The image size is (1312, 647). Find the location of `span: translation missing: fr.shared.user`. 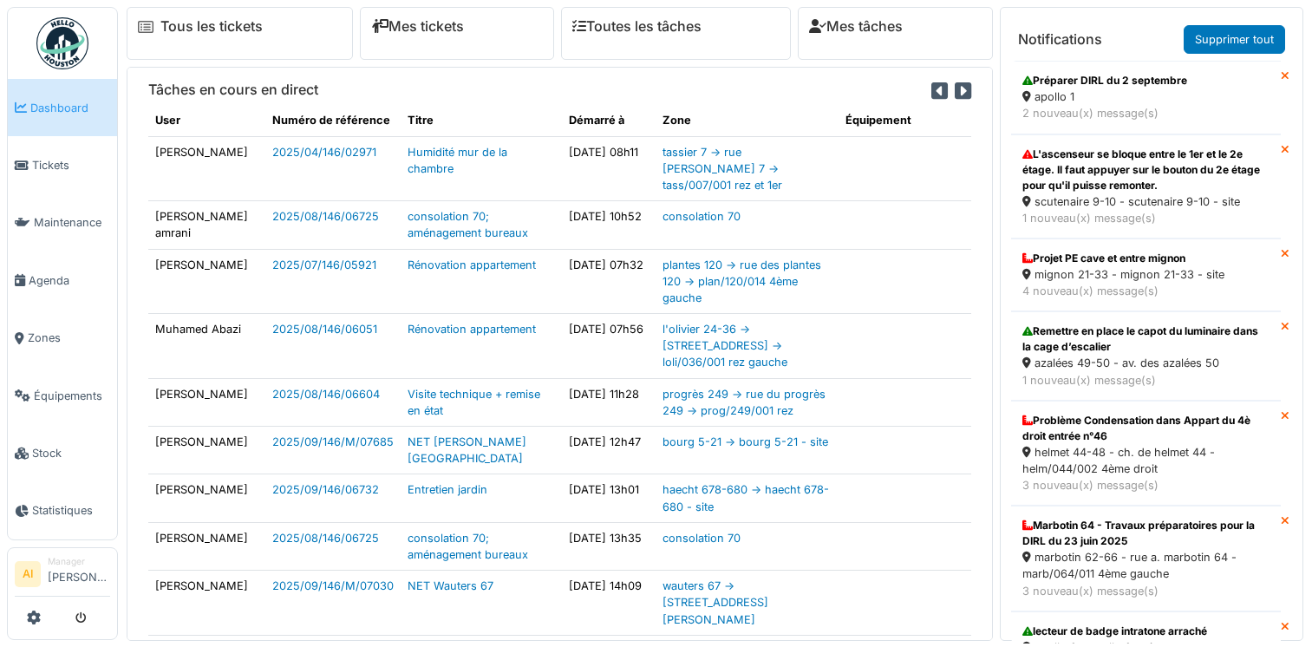

span: translation missing: fr.shared.user is located at coordinates (167, 120).